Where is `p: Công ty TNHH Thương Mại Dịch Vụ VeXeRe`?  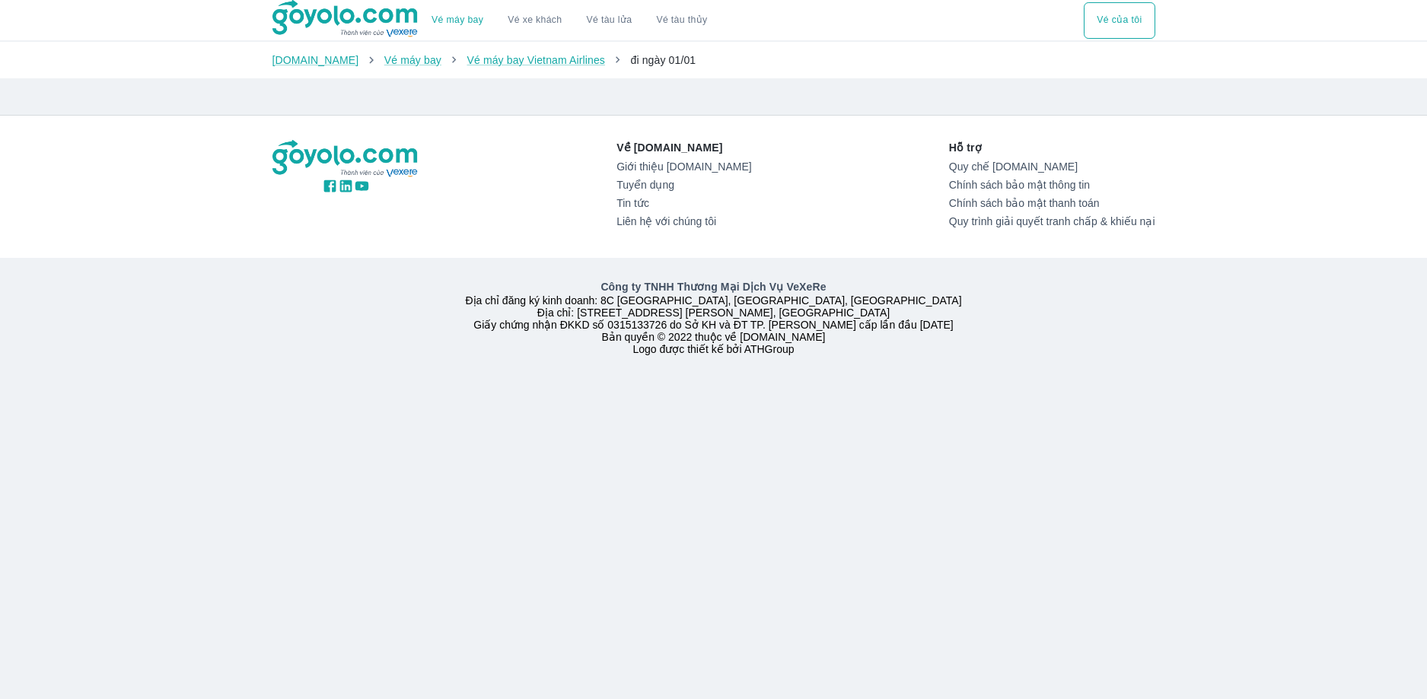
p: Công ty TNHH Thương Mại Dịch Vụ VeXeRe is located at coordinates (714, 287).